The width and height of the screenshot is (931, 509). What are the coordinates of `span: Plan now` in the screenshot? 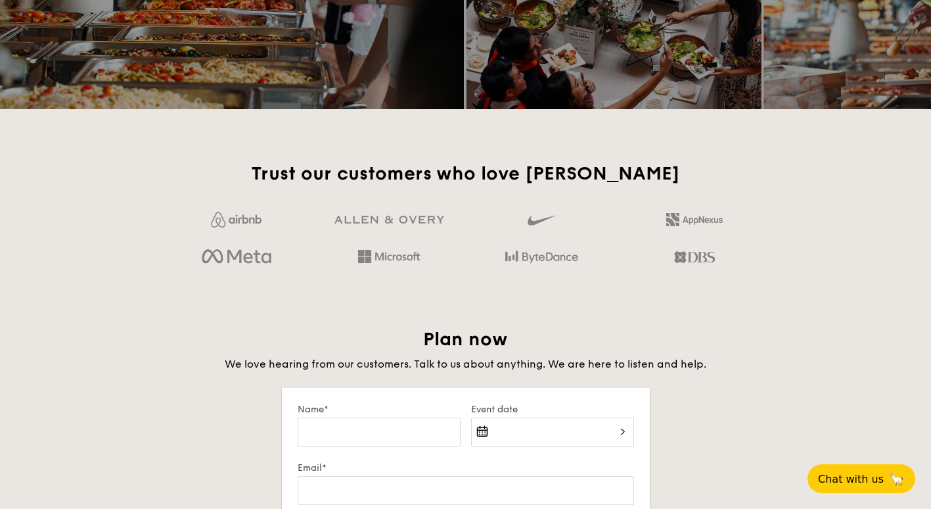 It's located at (465, 339).